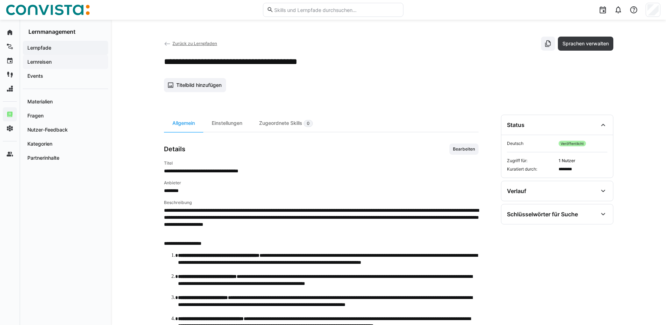 This screenshot has width=666, height=325. I want to click on span: Kuratiert durch:, so click(531, 169).